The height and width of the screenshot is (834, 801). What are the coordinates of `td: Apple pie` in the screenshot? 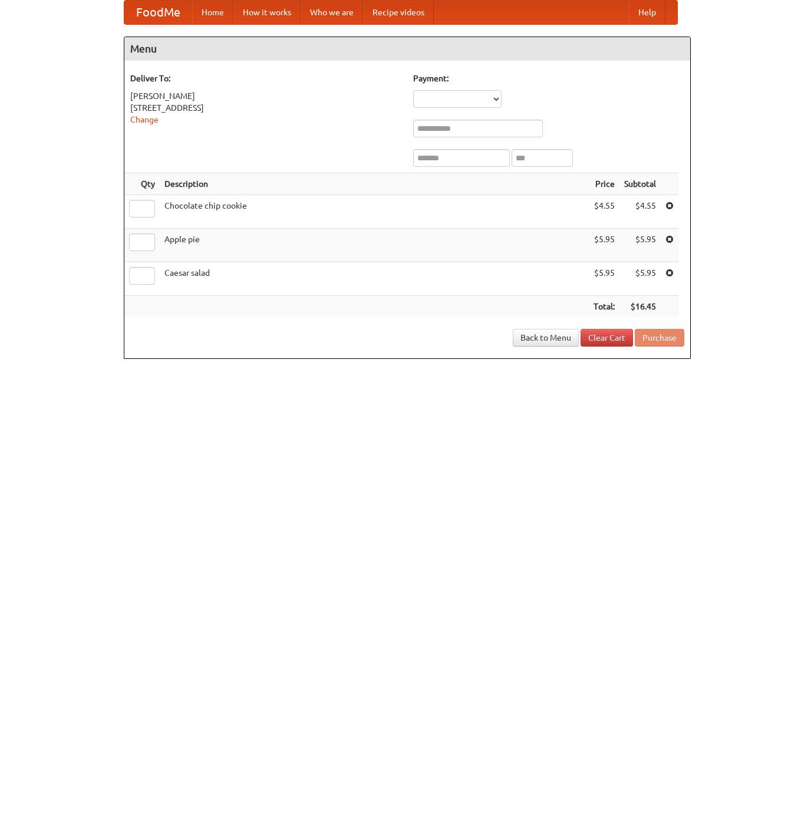 It's located at (374, 245).